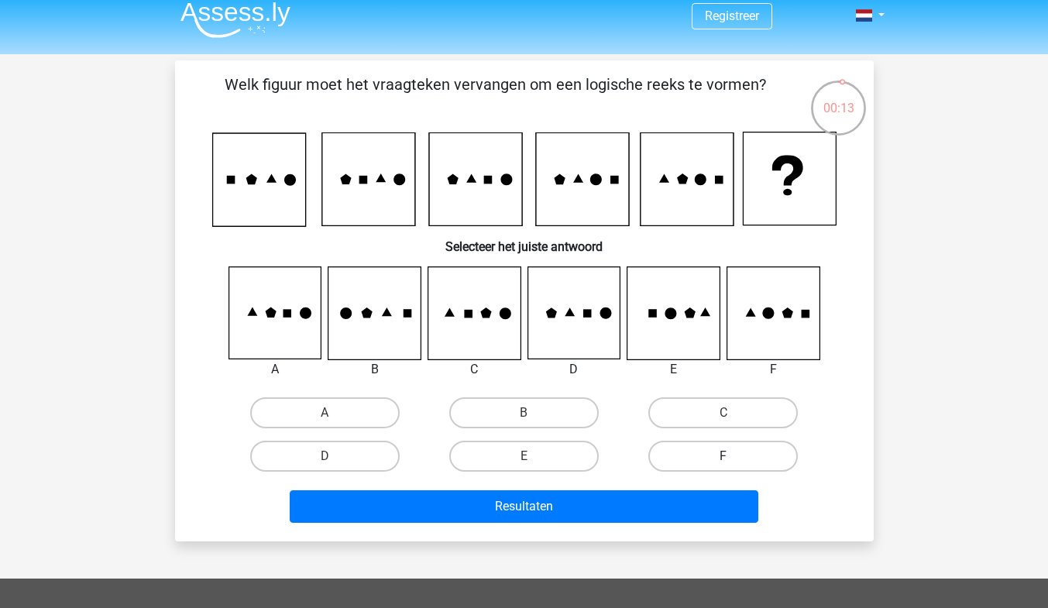  I want to click on div: B, so click(374, 369).